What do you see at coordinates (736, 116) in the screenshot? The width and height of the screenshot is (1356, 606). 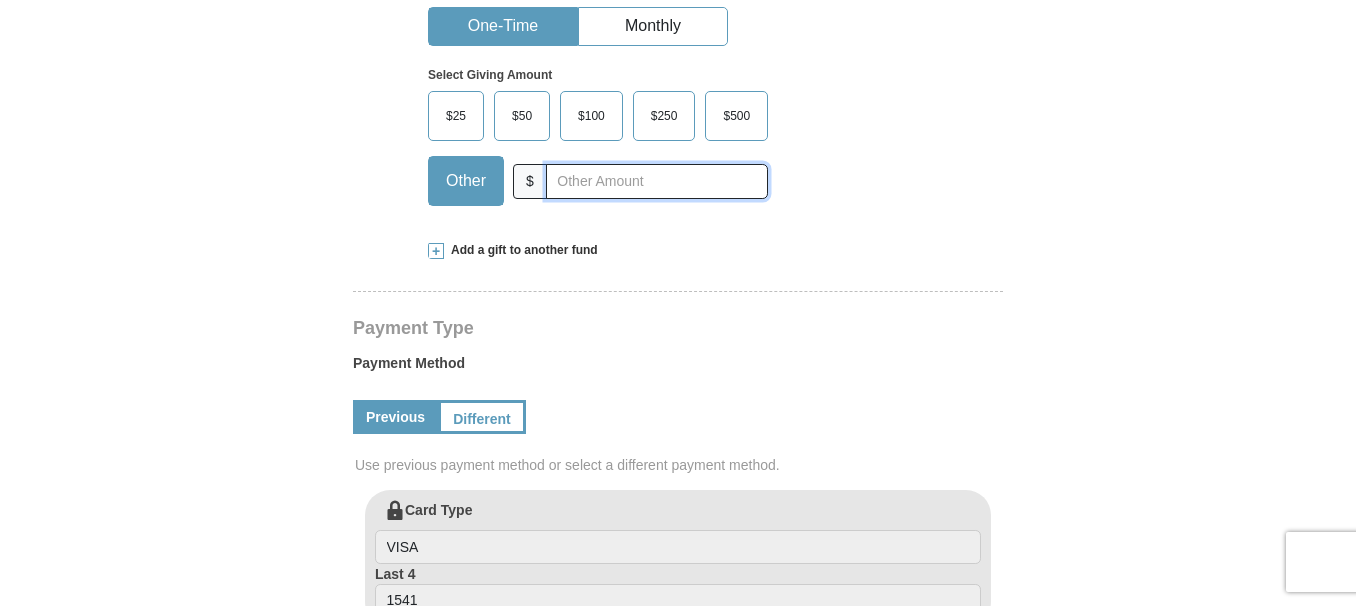 I see `span: $500` at bounding box center [736, 116].